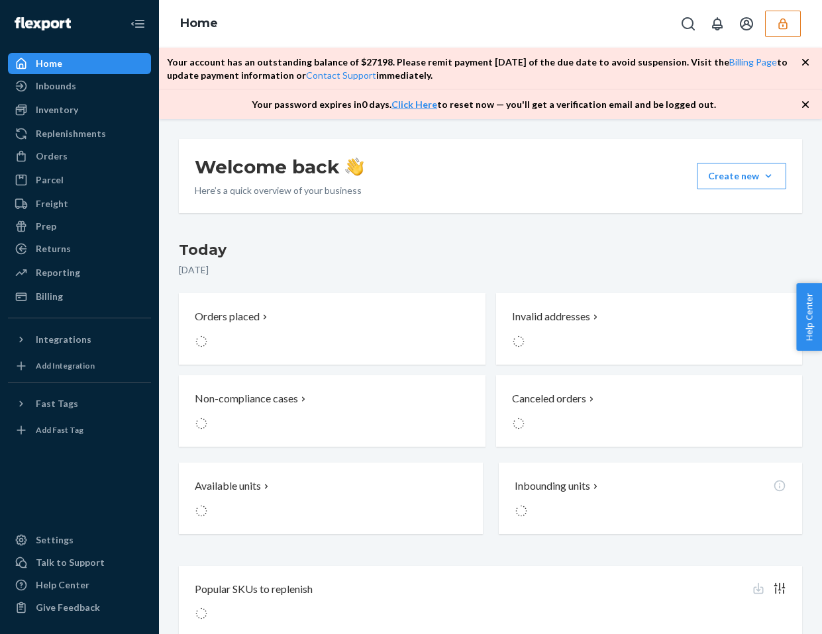 Image resolution: width=822 pixels, height=634 pixels. I want to click on button: Invalid addresses, so click(649, 329).